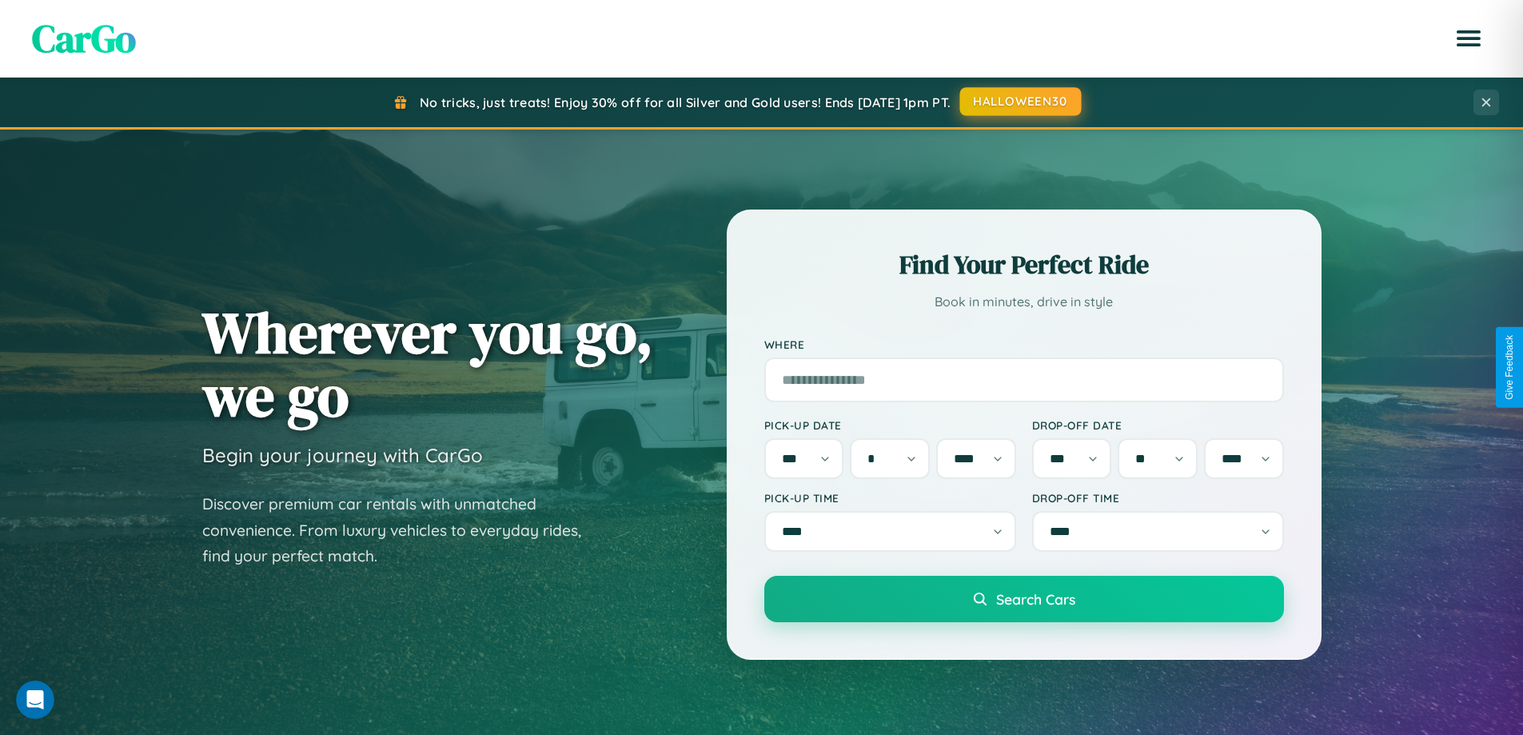 This screenshot has height=735, width=1523. What do you see at coordinates (1024, 301) in the screenshot?
I see `p: Book in minutes, drive in style` at bounding box center [1024, 301].